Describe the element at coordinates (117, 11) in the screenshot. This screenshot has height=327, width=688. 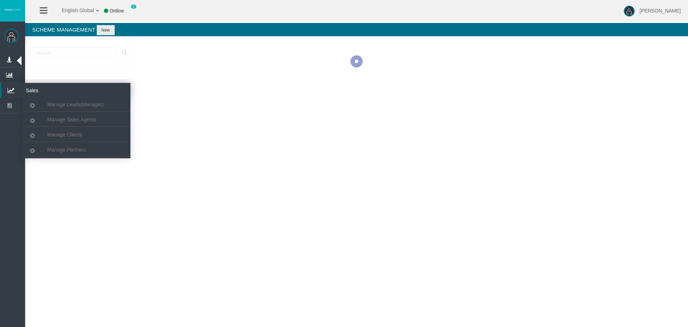
I see `span: Online` at that location.